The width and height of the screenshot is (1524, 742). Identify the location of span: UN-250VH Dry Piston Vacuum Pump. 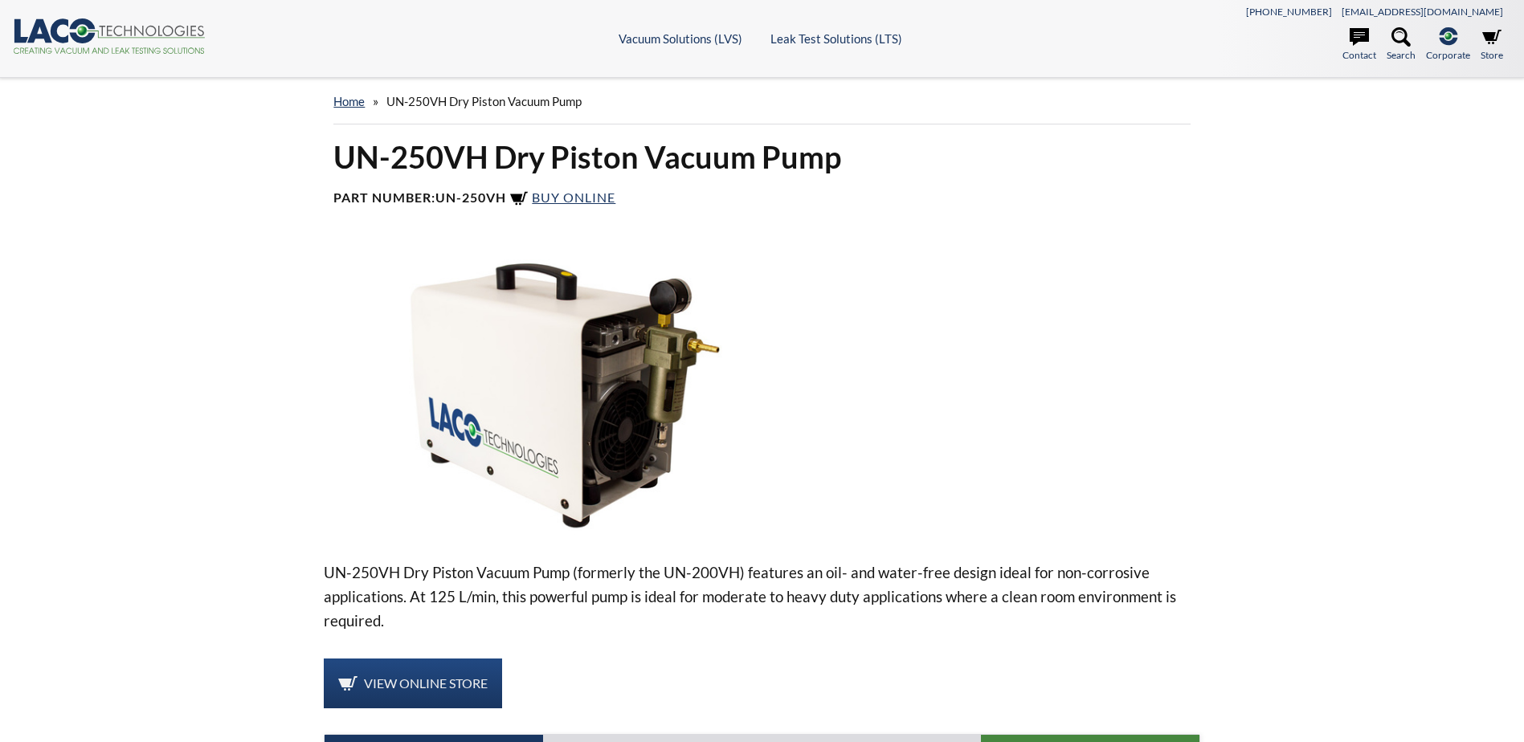
(484, 101).